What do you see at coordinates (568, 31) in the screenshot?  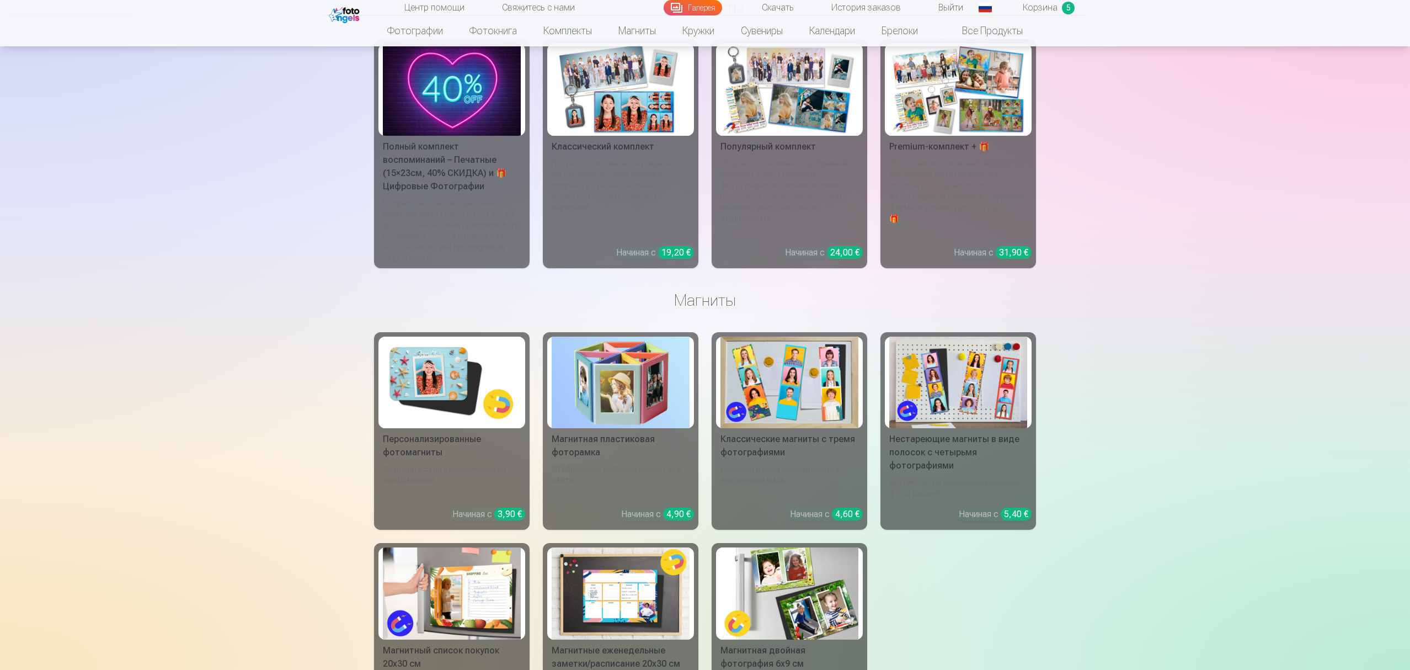 I see `a: Комплекты` at bounding box center [568, 31].